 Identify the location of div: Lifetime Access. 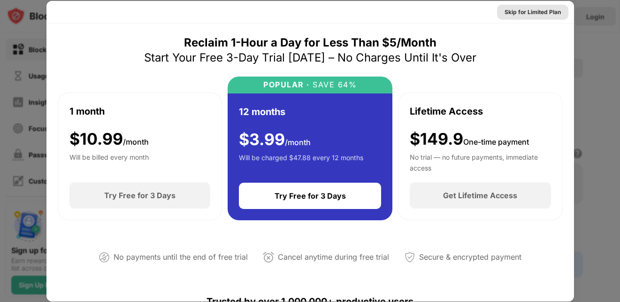
(446, 111).